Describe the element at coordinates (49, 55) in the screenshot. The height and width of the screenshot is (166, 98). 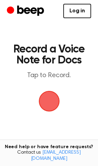
I see `h1: Record a Voice Note for Docs` at that location.